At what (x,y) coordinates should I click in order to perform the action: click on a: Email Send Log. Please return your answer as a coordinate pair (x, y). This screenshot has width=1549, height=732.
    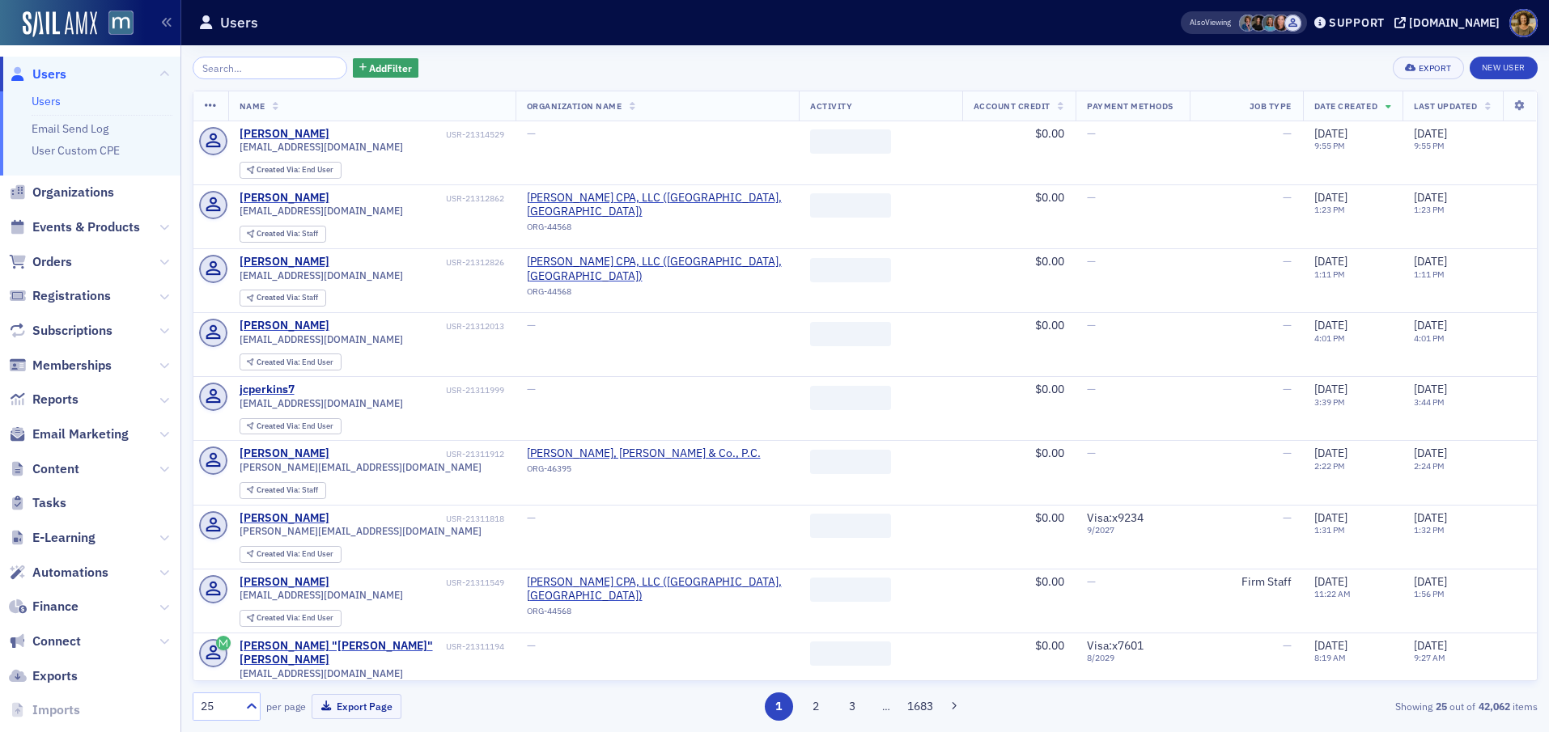
    Looking at the image, I should click on (70, 129).